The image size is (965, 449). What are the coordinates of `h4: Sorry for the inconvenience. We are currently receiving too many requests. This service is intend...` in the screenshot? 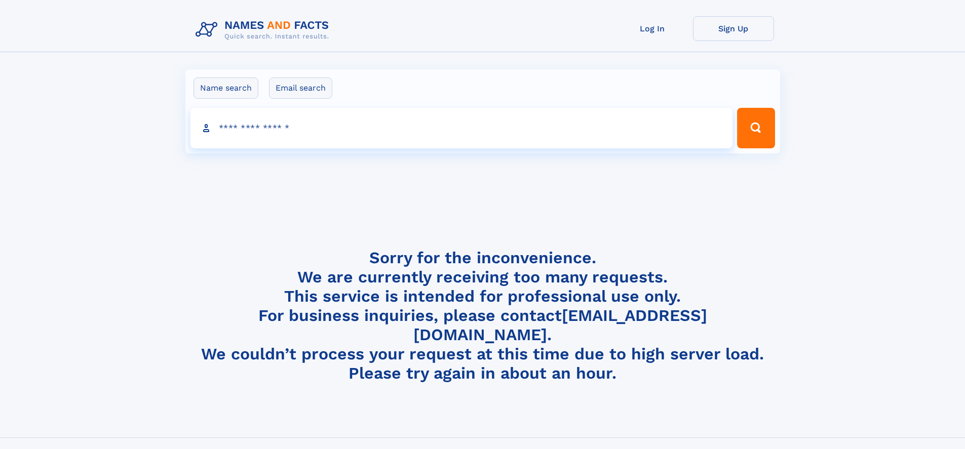 It's located at (483, 316).